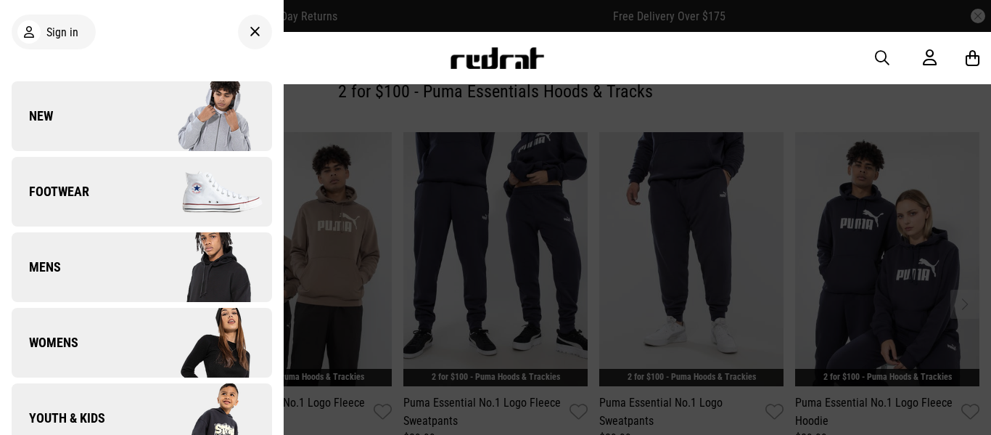 The width and height of the screenshot is (991, 435). Describe the element at coordinates (62, 32) in the screenshot. I see `span: Sign in` at that location.